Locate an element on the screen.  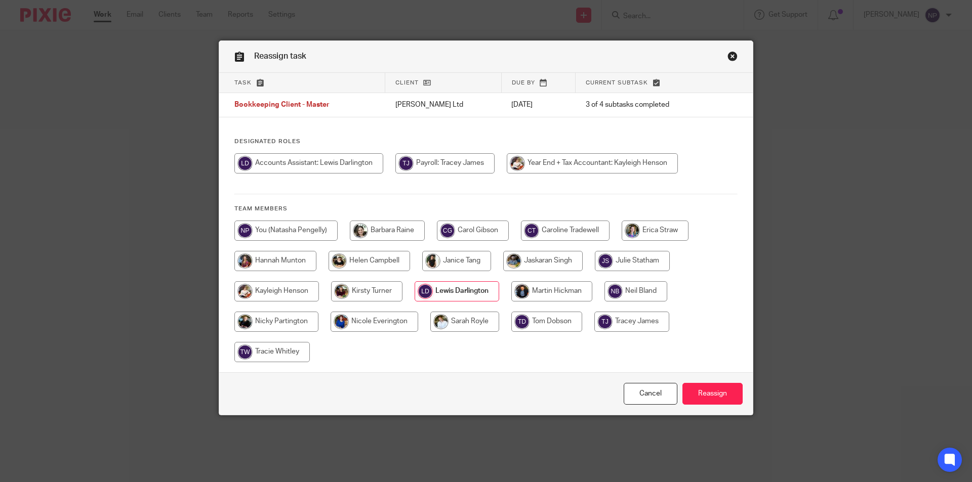
span: Due by is located at coordinates (523, 83).